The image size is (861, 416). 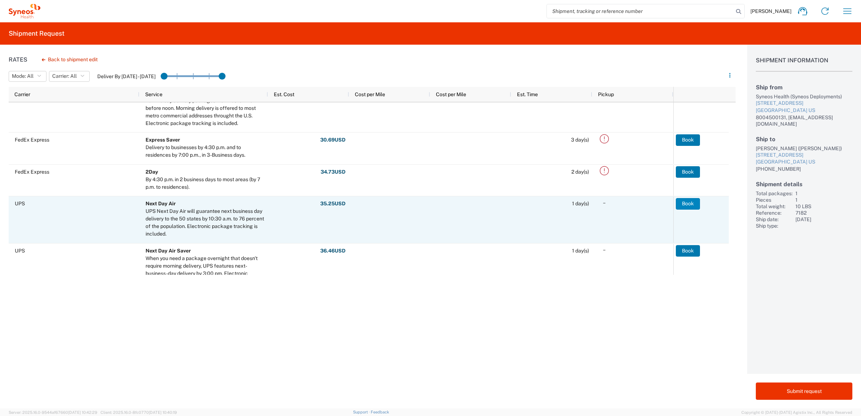 What do you see at coordinates (163, 140) in the screenshot?
I see `b: Express Saver` at bounding box center [163, 140].